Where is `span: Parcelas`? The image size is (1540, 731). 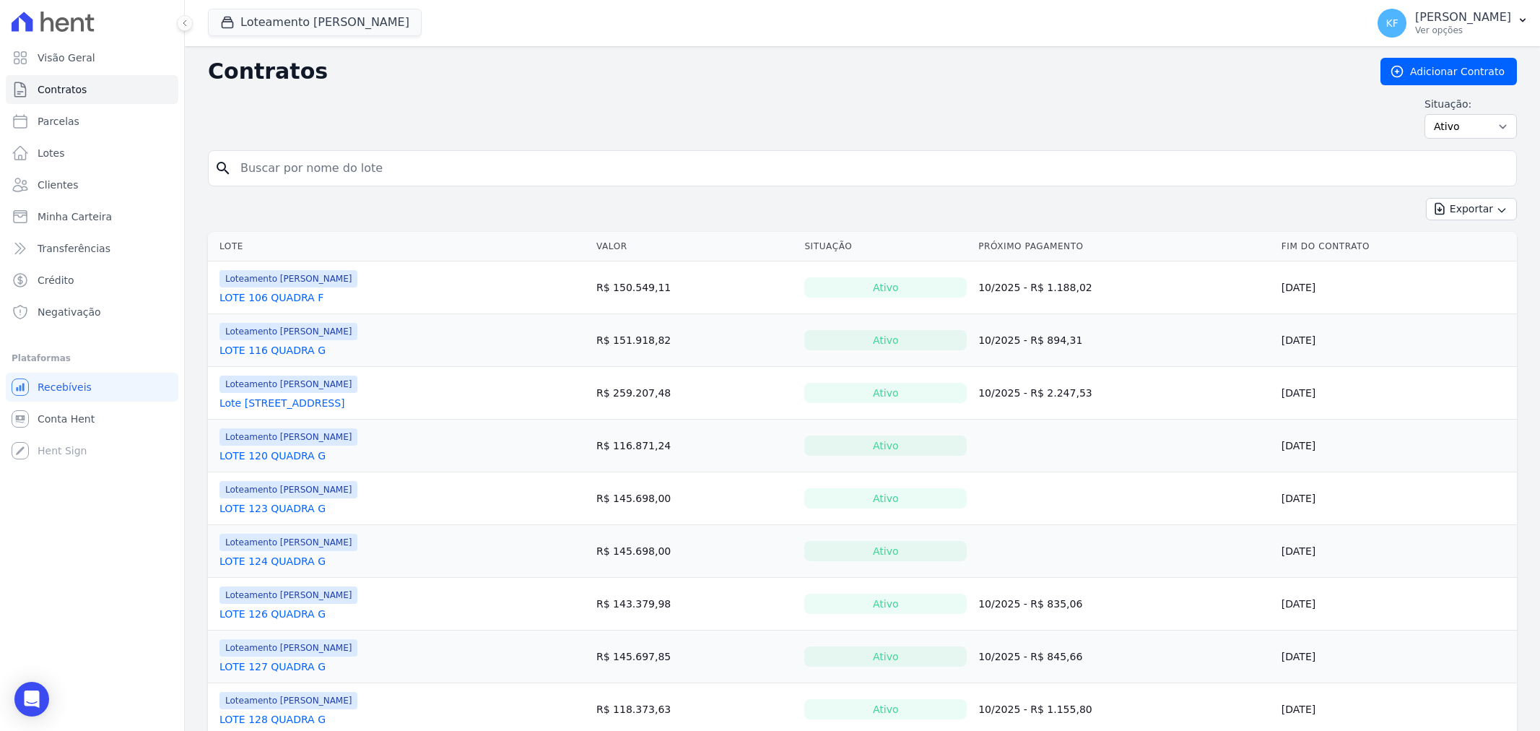
span: Parcelas is located at coordinates (58, 121).